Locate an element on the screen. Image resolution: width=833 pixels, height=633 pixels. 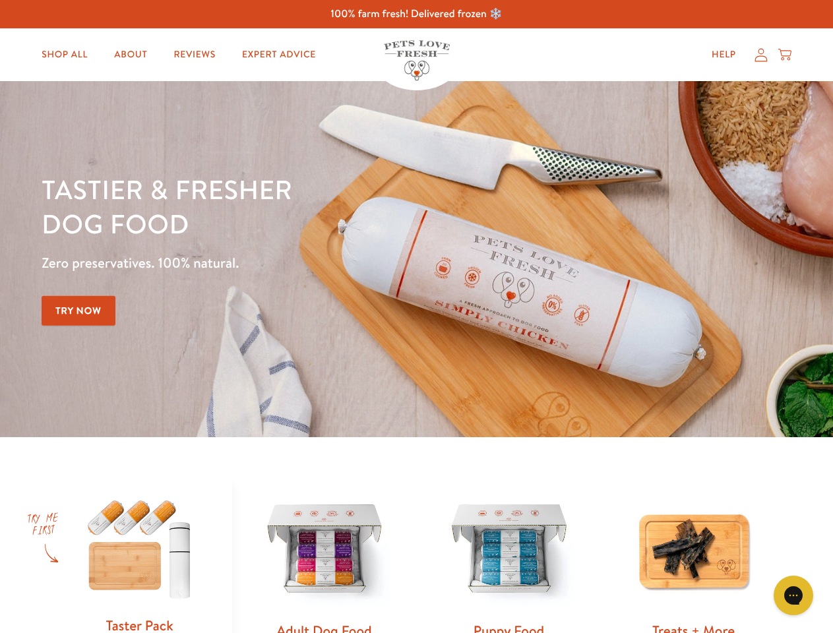
a: Try Now is located at coordinates (78, 311).